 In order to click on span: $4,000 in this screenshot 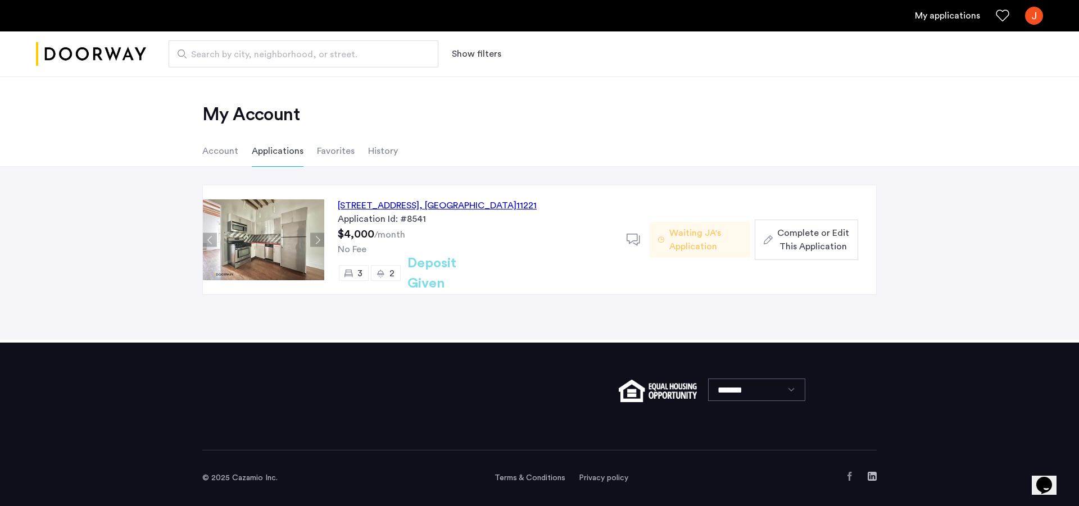, I will do `click(356, 234)`.